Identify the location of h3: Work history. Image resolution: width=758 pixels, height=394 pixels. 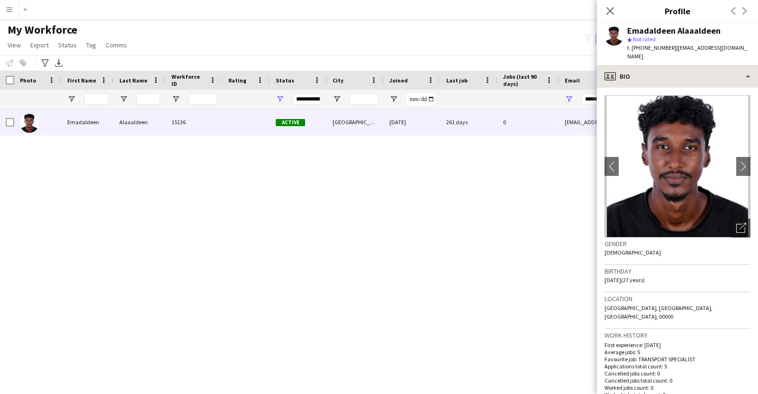
(678, 335).